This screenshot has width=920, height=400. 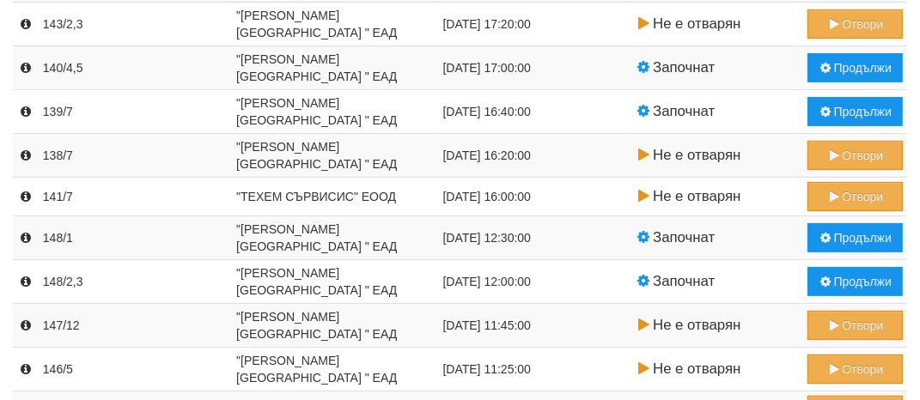 I want to click on td: 143/2,3, so click(x=135, y=24).